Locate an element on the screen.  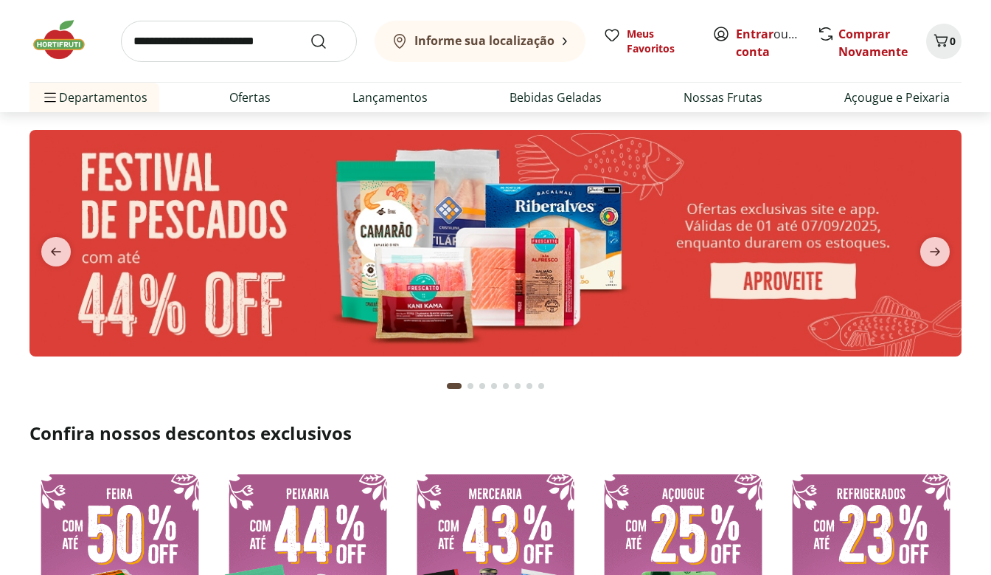
button: Menu is located at coordinates (50, 97).